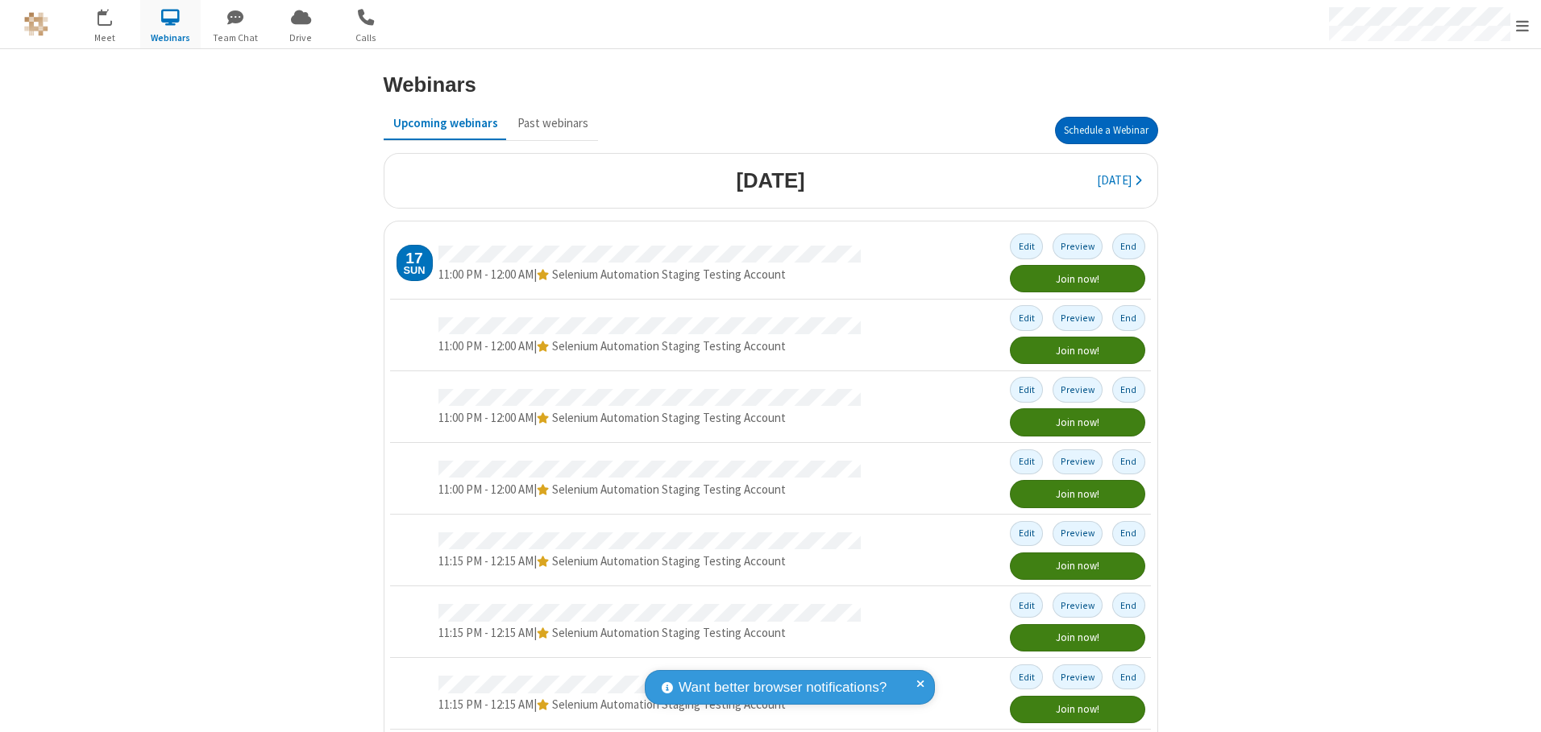 This screenshot has width=1541, height=732. What do you see at coordinates (413, 258) in the screenshot?
I see `div: 17` at bounding box center [413, 258].